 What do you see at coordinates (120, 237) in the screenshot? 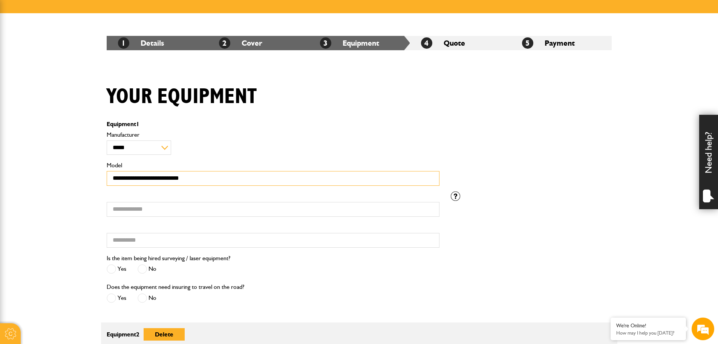
I see `em: Start Chat` at bounding box center [120, 237].